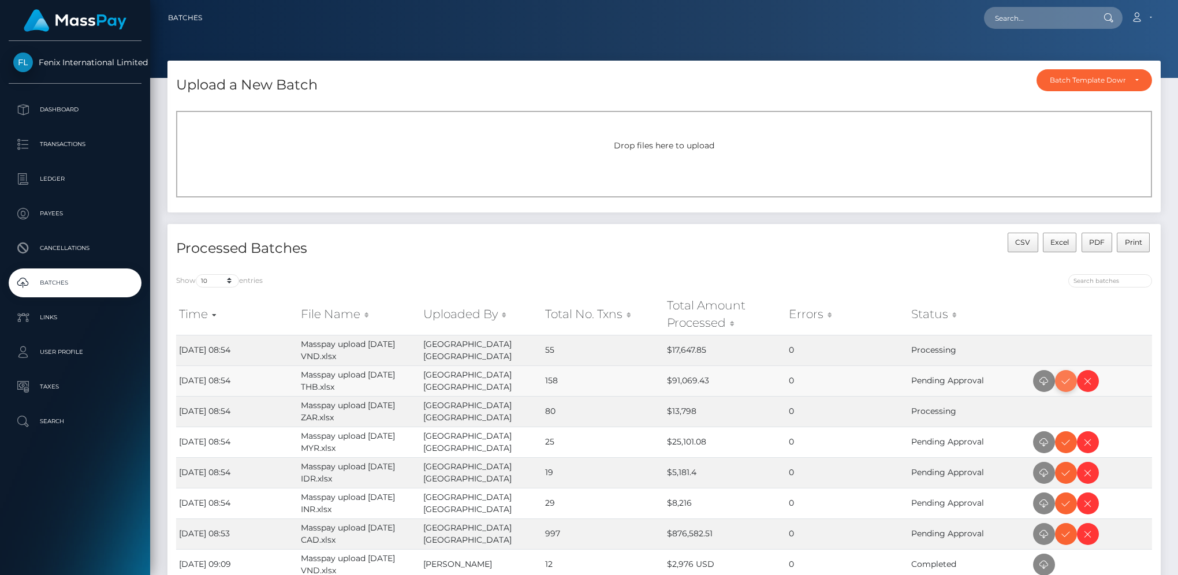  Describe the element at coordinates (1109, 281) in the screenshot. I see `input: Search batches` at that location.